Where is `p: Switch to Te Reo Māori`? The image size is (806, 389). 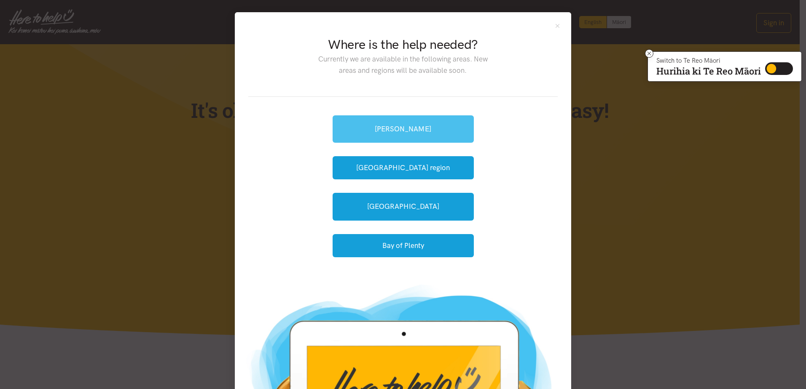 p: Switch to Te Reo Māori is located at coordinates (708, 61).